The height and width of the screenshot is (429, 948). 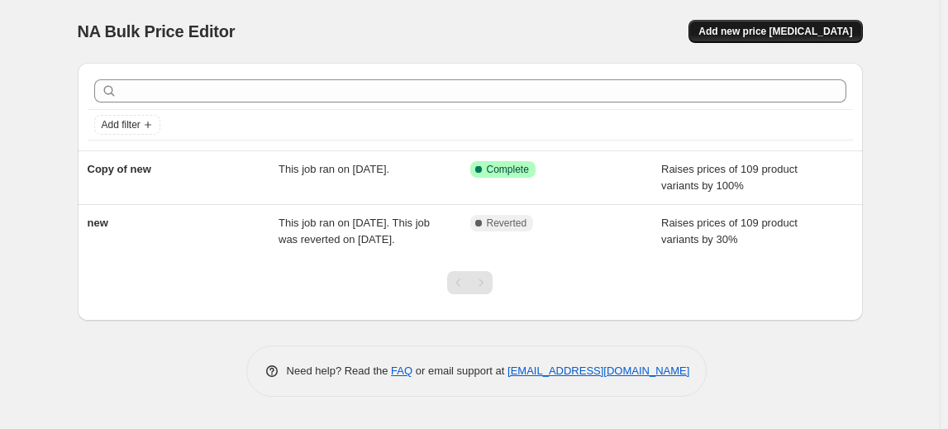 What do you see at coordinates (507, 223) in the screenshot?
I see `span: Reverted` at bounding box center [507, 223].